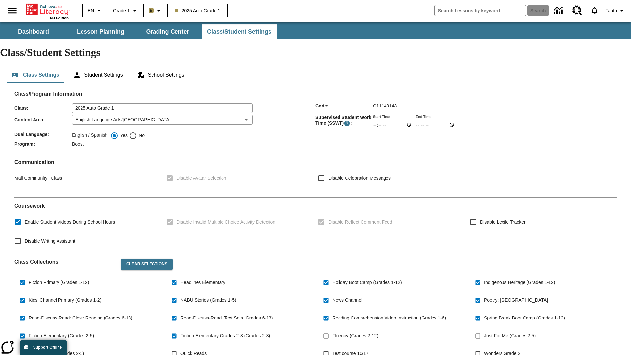  What do you see at coordinates (162, 108) in the screenshot?
I see `input: Class` at bounding box center [162, 108].